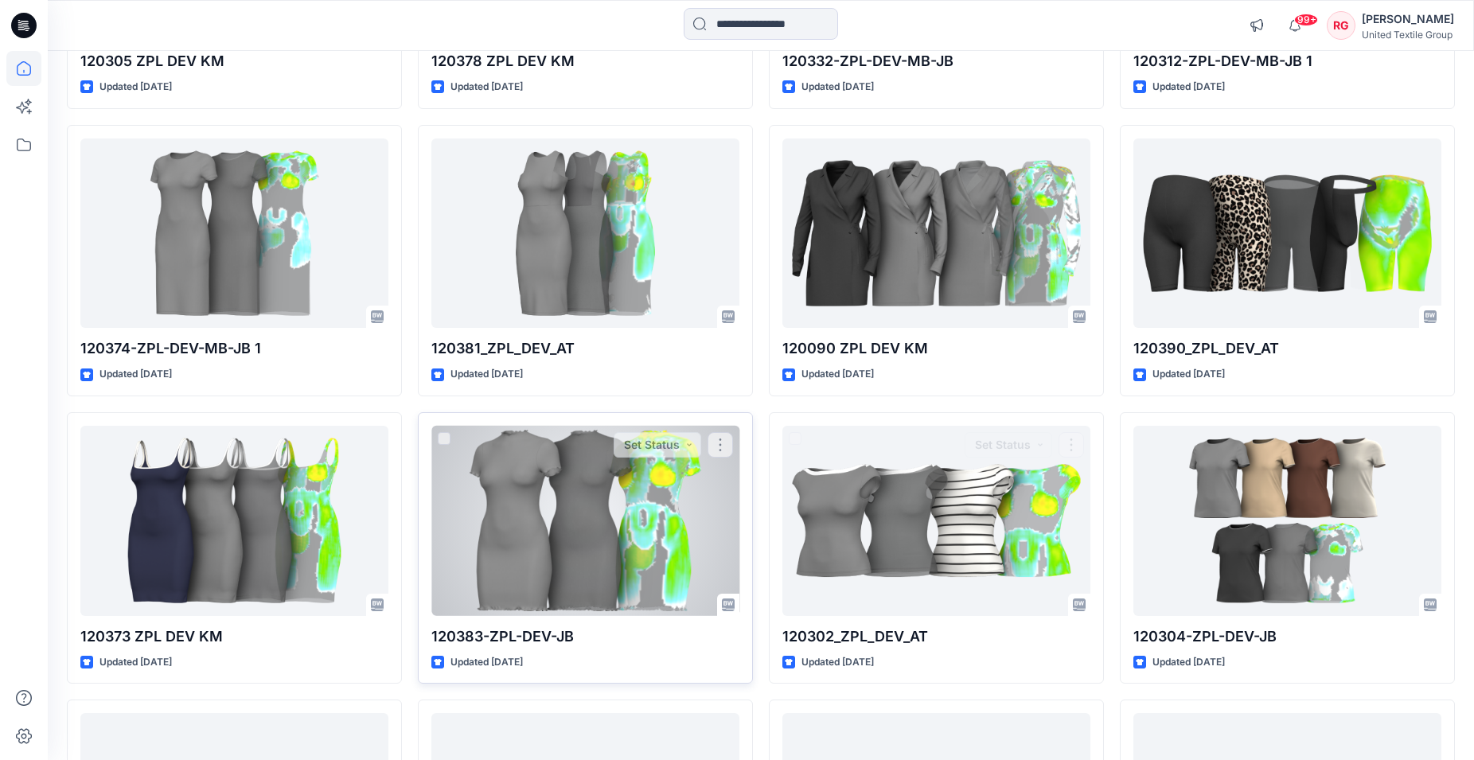 The height and width of the screenshot is (760, 1474). Describe the element at coordinates (234, 233) in the screenshot. I see `a: 120374-ZPL-DEV-MB-JB 1` at that location.